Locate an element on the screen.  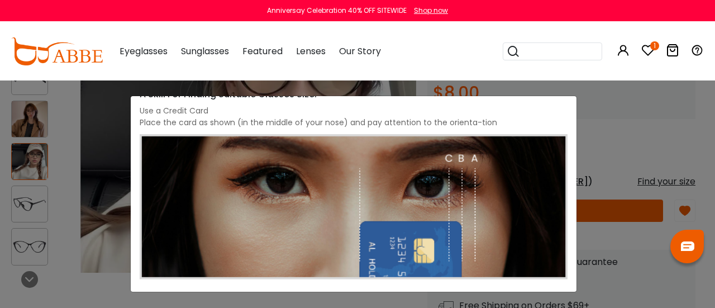
h4: A Skill For Finding Suitable Glasses Size: is located at coordinates (353, 94).